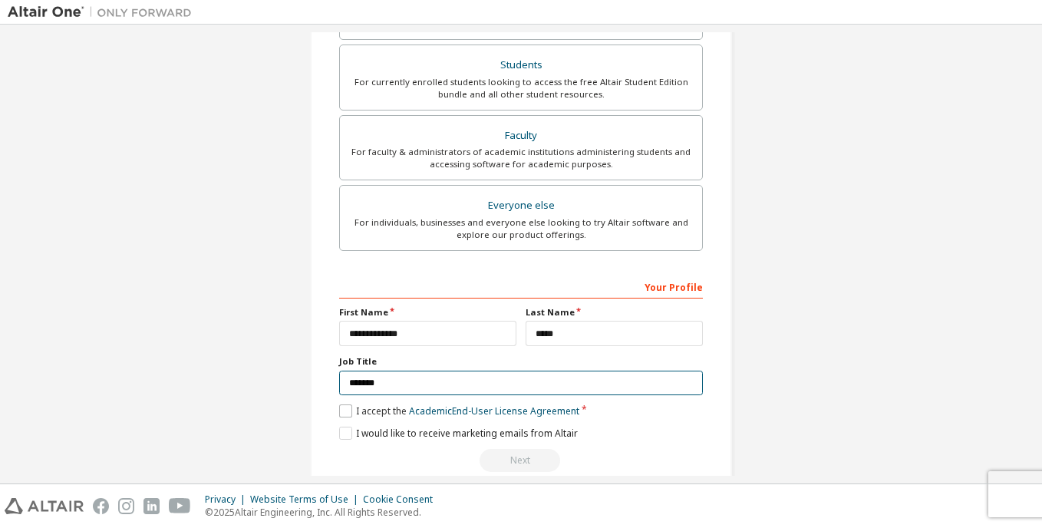 This screenshot has height=528, width=1042. What do you see at coordinates (521, 206) in the screenshot?
I see `div: Everyone else` at bounding box center [521, 206].